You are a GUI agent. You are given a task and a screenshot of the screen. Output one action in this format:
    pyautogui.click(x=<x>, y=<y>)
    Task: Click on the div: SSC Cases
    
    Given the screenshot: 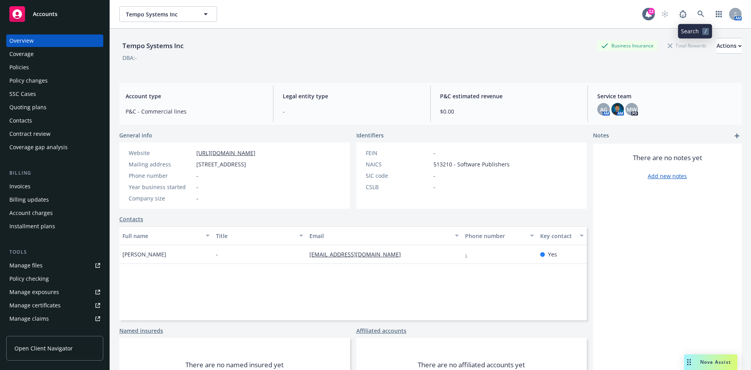 What is the action you would take?
    pyautogui.click(x=23, y=94)
    